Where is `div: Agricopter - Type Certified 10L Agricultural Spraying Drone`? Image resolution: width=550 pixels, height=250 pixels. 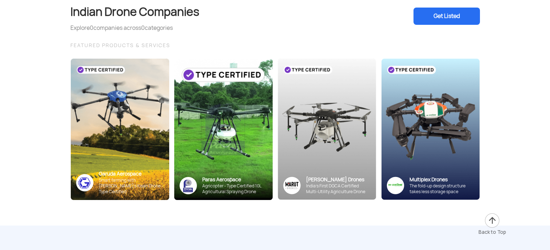 div: Agricopter - Type Certified 10L Agricultural Spraying Drone is located at coordinates (235, 189).